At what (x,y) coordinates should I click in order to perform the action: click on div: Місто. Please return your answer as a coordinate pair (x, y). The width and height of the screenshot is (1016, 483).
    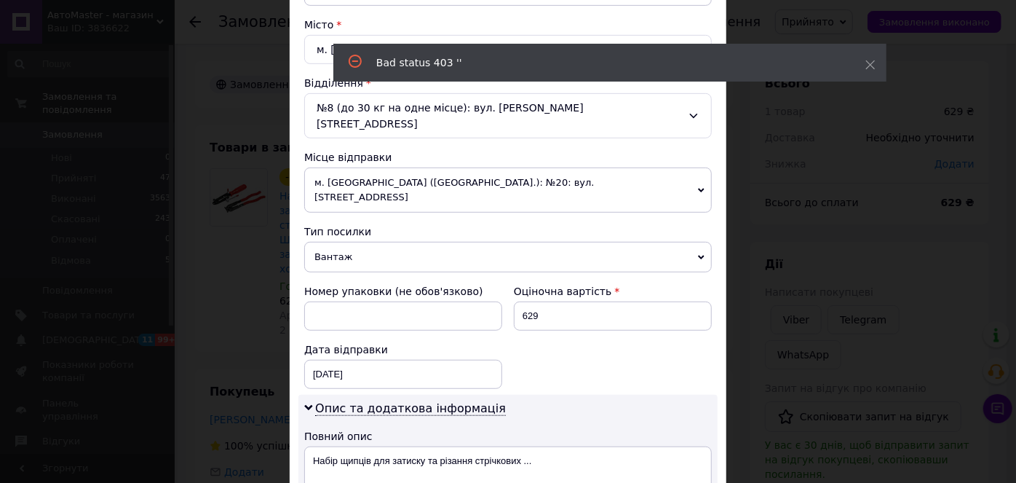
    Looking at the image, I should click on (508, 25).